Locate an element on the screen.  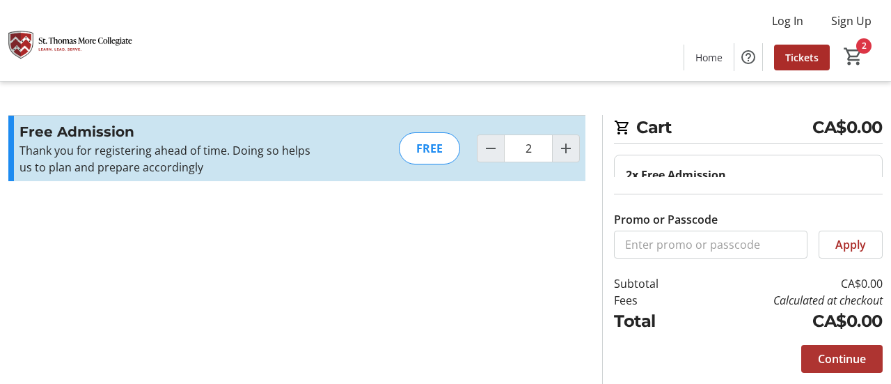
h2: Cart is located at coordinates (748, 129).